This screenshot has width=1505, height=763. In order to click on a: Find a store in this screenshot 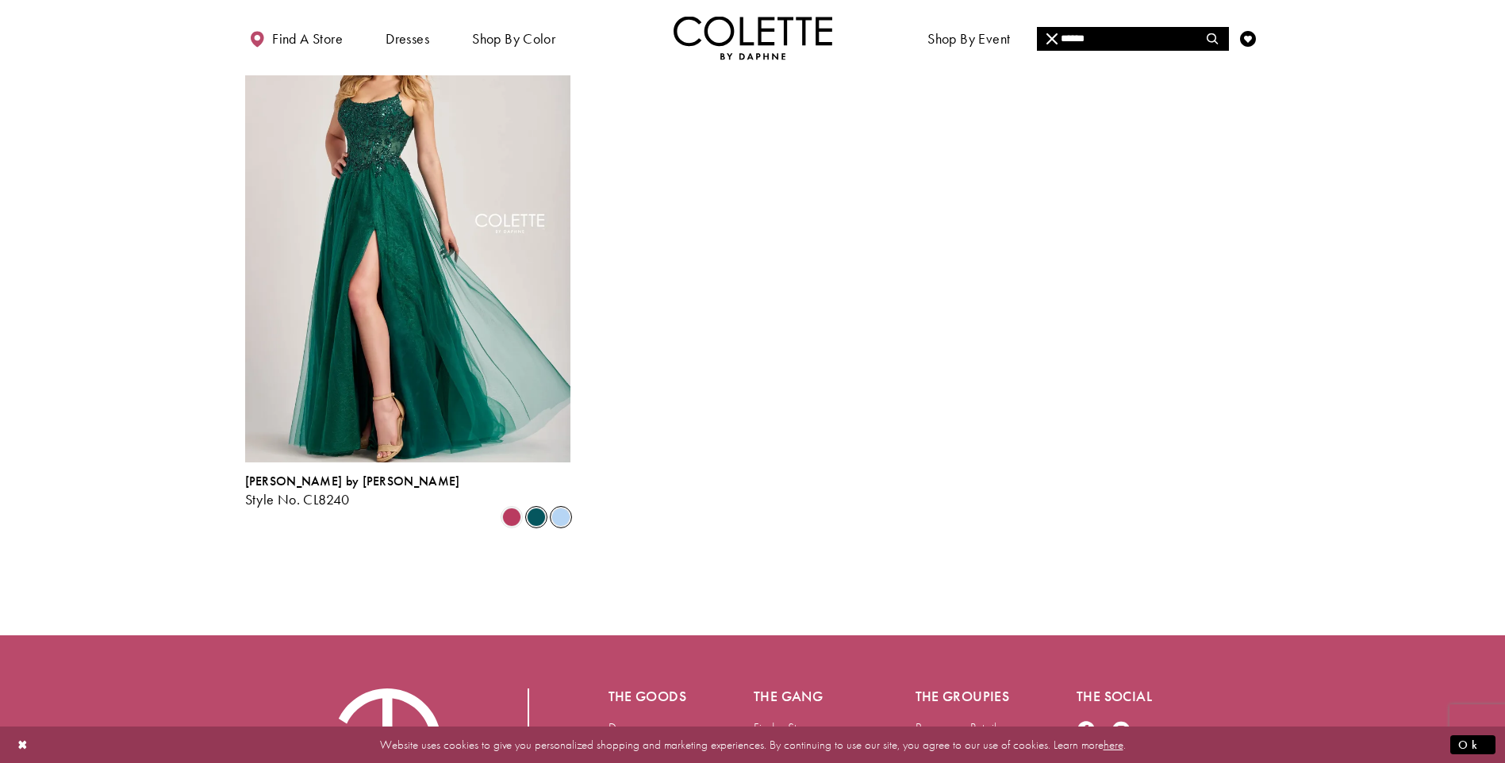, I will do `click(296, 37)`.